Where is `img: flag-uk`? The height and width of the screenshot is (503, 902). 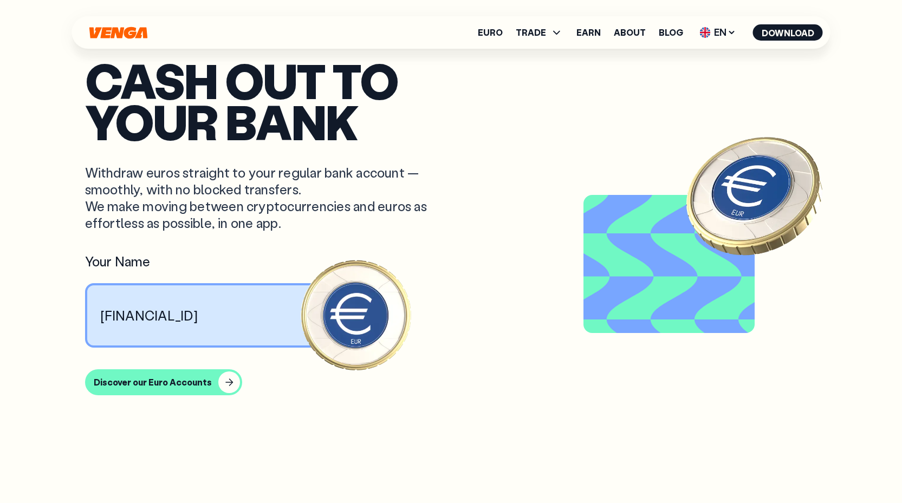
img: flag-uk is located at coordinates (706, 33).